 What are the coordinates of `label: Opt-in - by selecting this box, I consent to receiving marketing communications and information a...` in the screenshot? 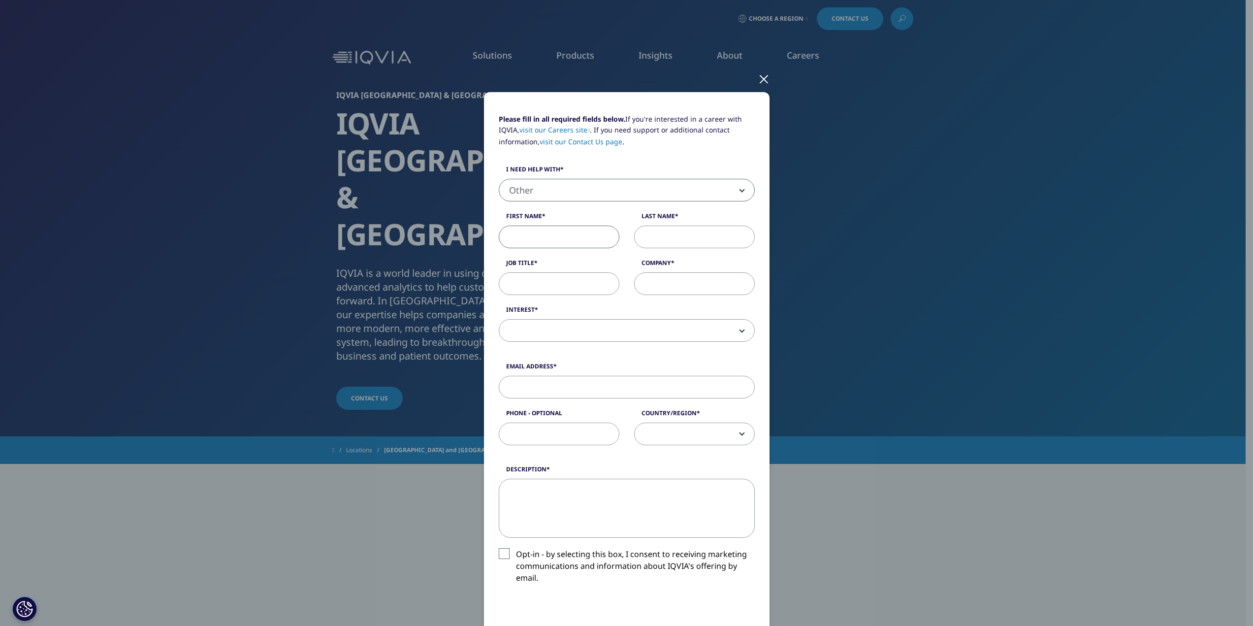 It's located at (627, 568).